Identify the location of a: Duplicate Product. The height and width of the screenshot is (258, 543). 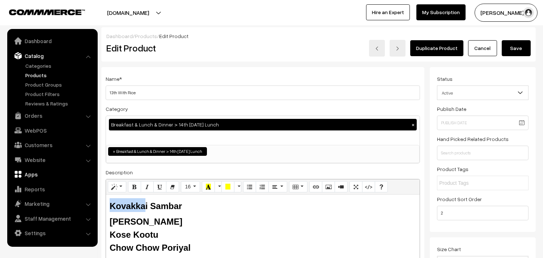
(437, 48).